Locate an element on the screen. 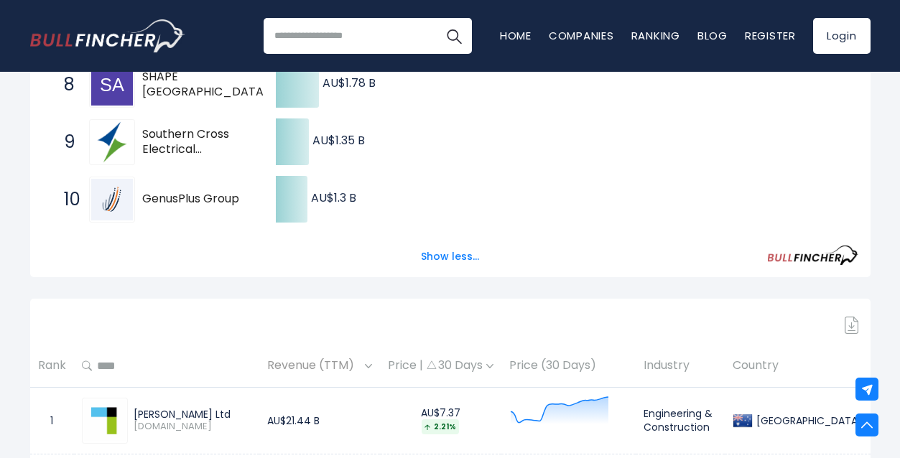  div: 2.21% is located at coordinates (440, 427).